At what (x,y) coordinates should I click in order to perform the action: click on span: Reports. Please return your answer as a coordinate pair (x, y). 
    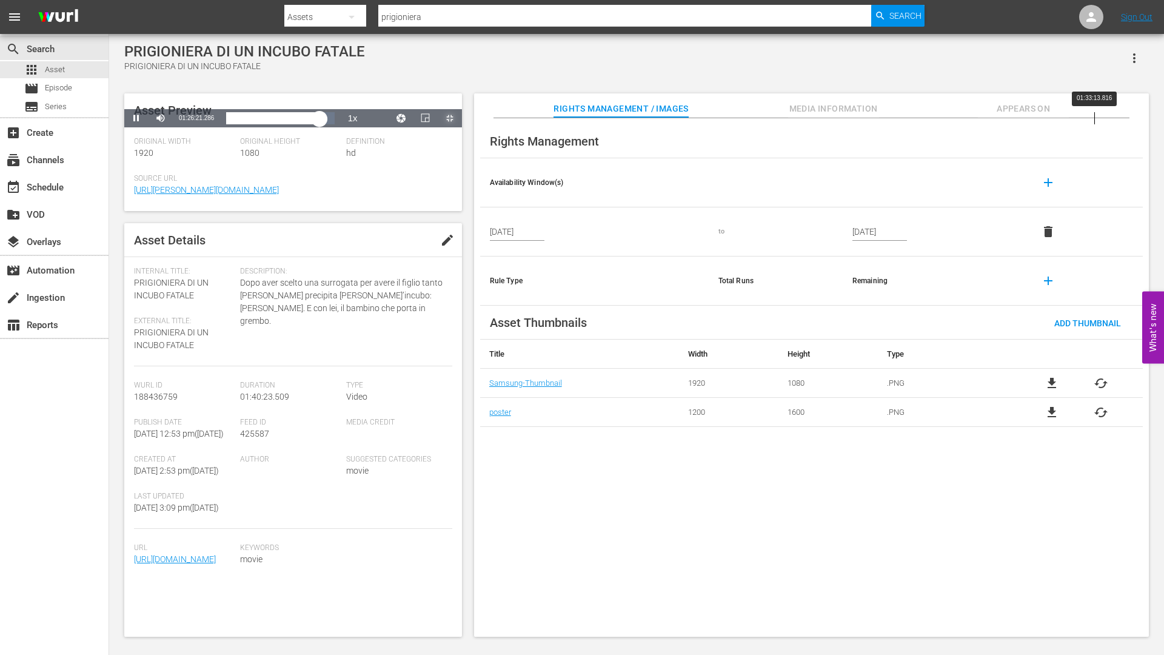
    Looking at the image, I should click on (13, 325).